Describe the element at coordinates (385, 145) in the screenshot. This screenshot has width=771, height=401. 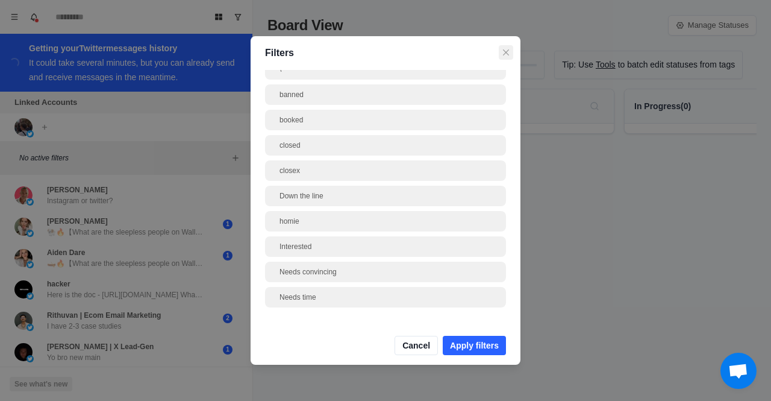
I see `div: closed` at that location.